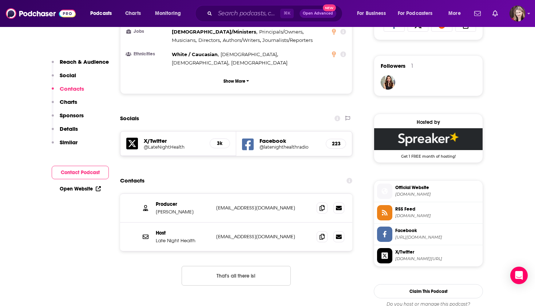 The image size is (535, 306). What do you see at coordinates (148, 31) in the screenshot?
I see `h3: Jobs` at bounding box center [148, 31].